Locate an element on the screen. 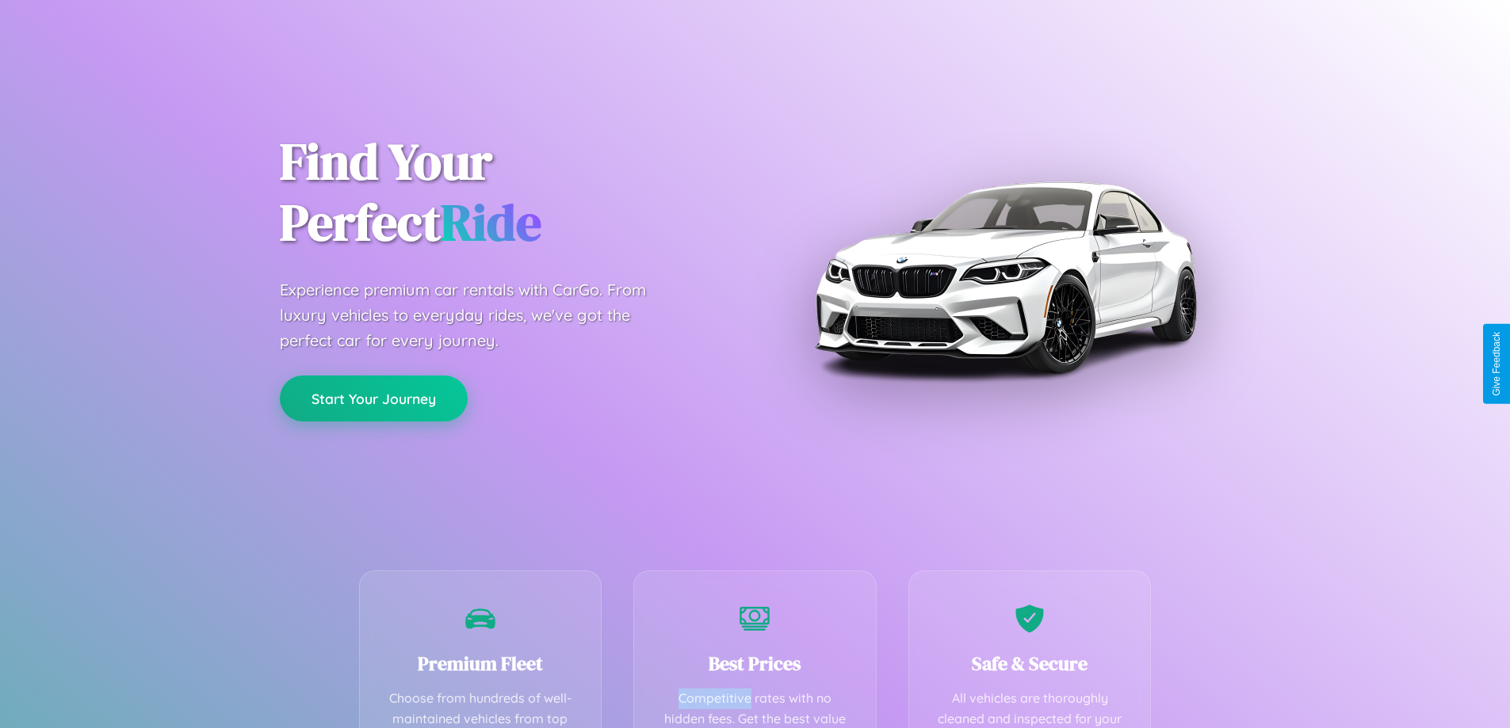 The image size is (1510, 728). h3: Safe & Secure is located at coordinates (1029, 663).